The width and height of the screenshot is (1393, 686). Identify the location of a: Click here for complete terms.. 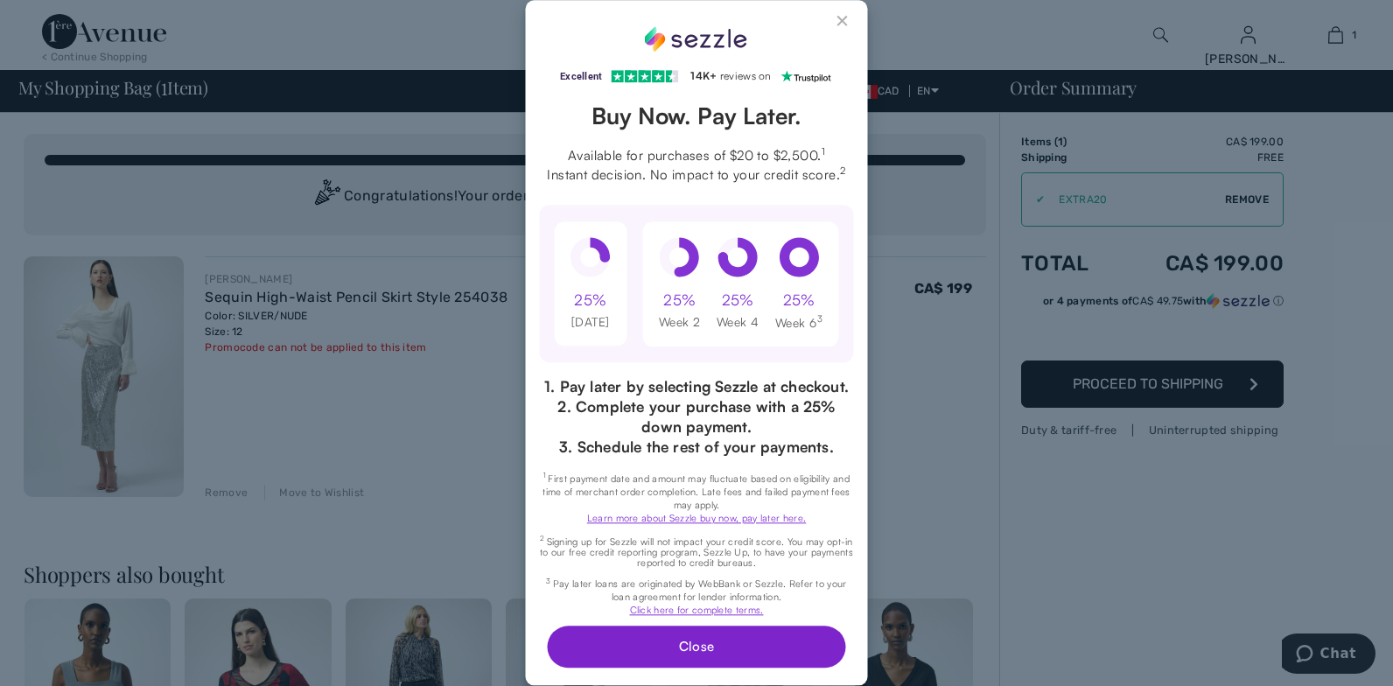
(697, 611).